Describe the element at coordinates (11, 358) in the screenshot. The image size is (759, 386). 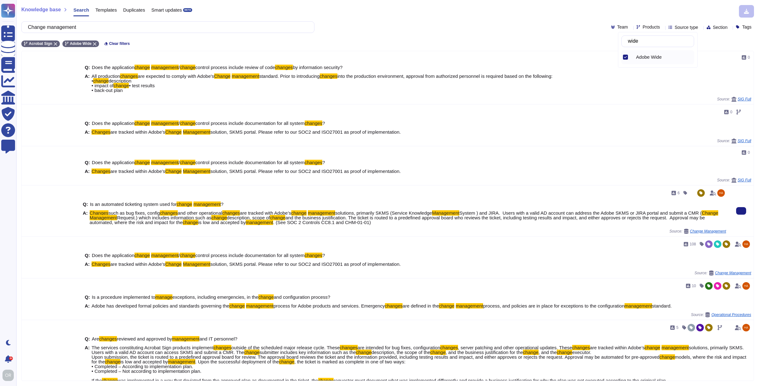
I see `div: 9+` at that location.